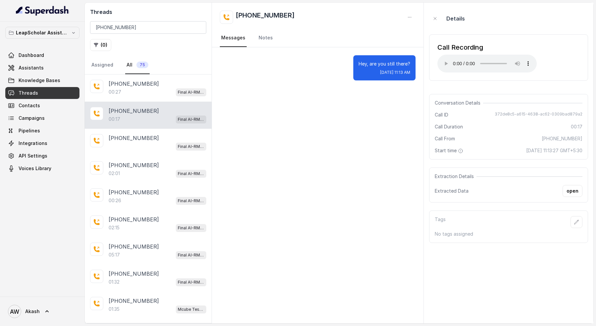 The image size is (596, 326). Describe the element at coordinates (29, 106) in the screenshot. I see `span: Contacts` at that location.